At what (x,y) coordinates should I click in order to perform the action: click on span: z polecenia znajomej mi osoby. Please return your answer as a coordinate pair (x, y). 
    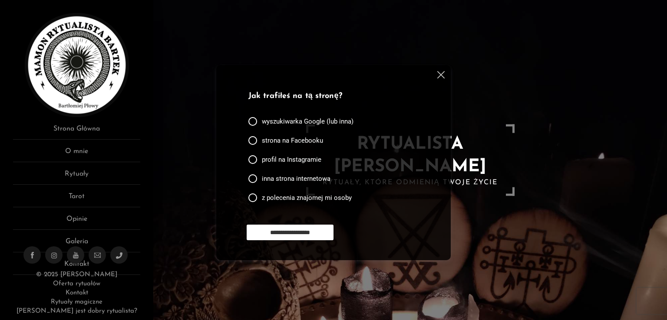
    Looking at the image, I should click on (307, 198).